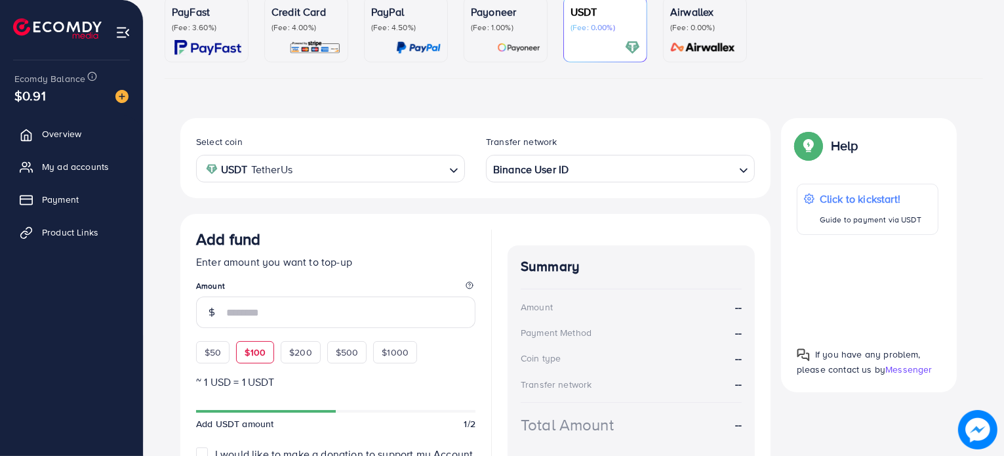  Describe the element at coordinates (536, 307) in the screenshot. I see `div: Amount` at that location.